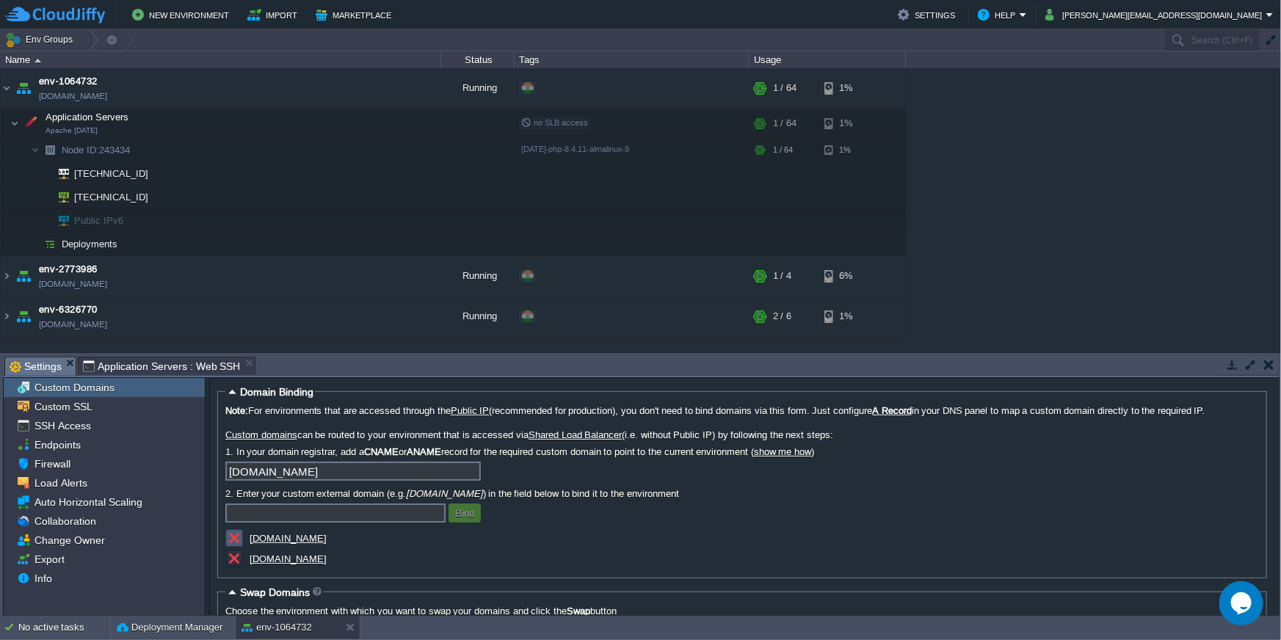  What do you see at coordinates (35, 366) in the screenshot?
I see `span: Settings` at bounding box center [35, 366].